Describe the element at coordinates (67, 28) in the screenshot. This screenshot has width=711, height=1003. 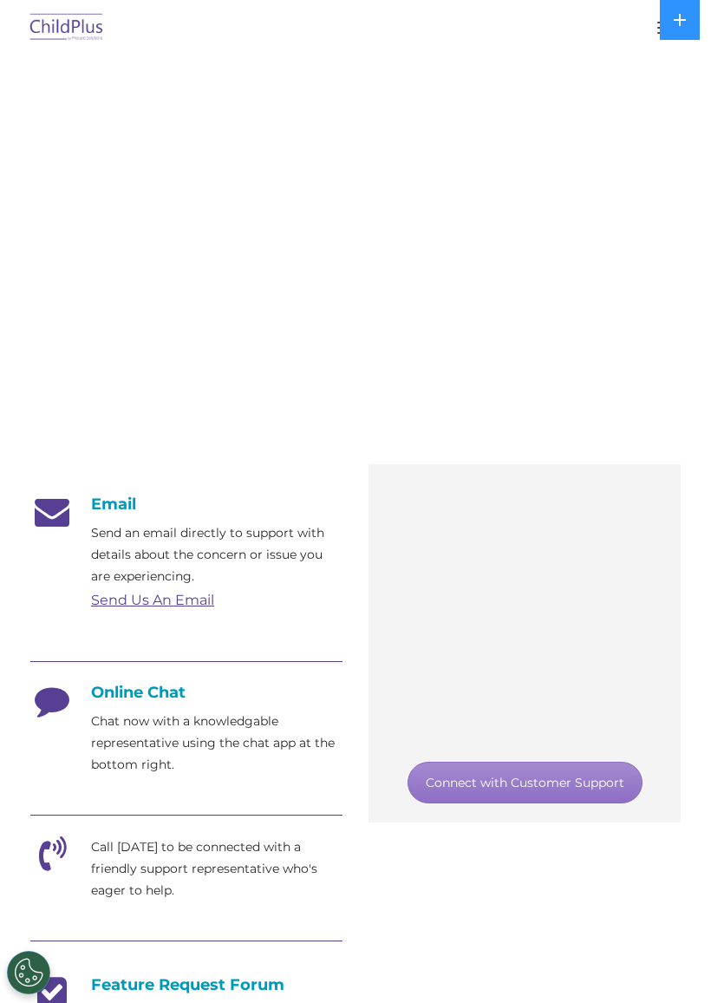
I see `img: ChildPlus by Procare Solutions` at that location.